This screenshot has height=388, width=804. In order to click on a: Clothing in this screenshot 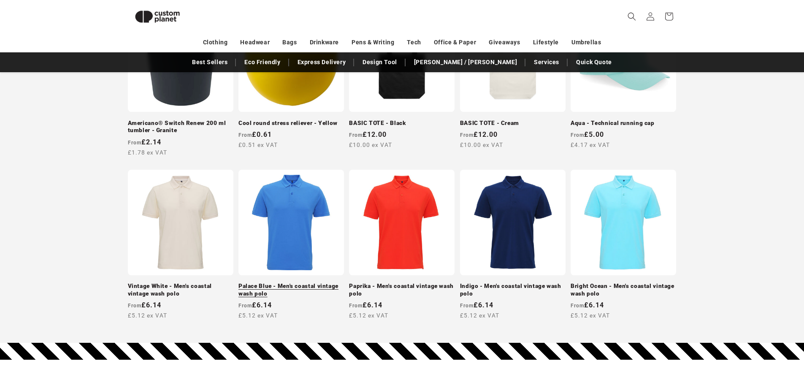, I will do `click(215, 42)`.